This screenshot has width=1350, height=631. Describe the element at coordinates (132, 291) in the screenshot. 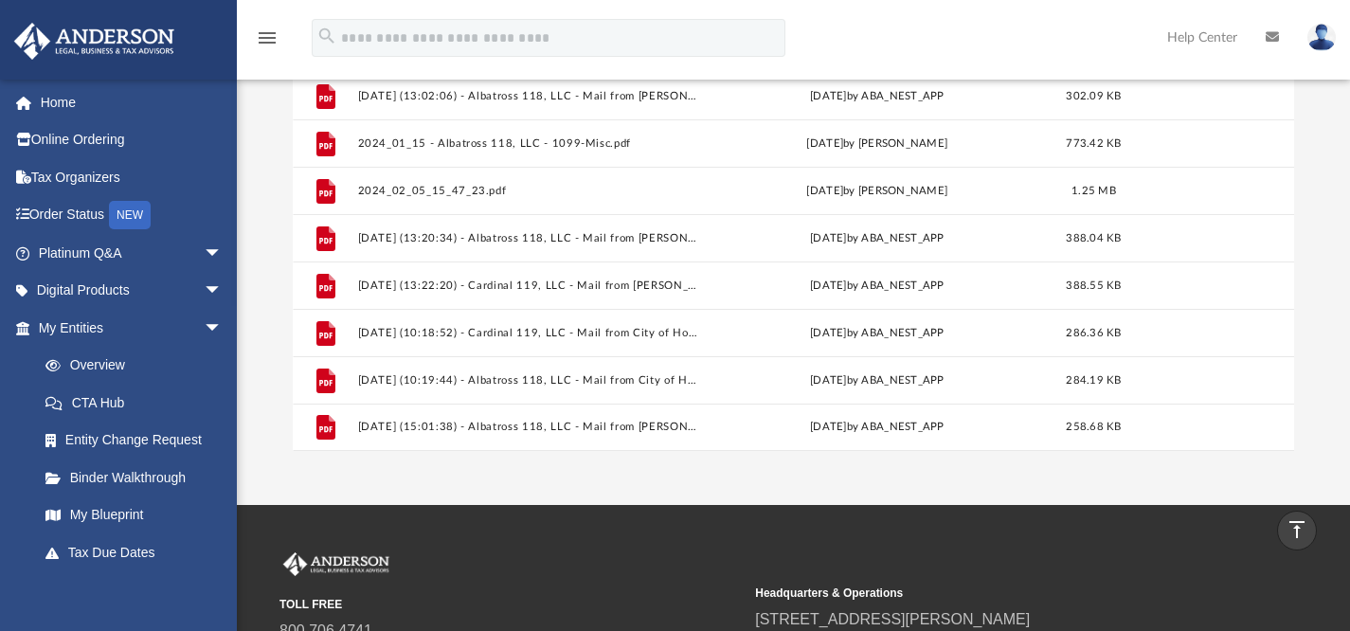

I see `a: Digital Productsarrow_drop_down` at that location.